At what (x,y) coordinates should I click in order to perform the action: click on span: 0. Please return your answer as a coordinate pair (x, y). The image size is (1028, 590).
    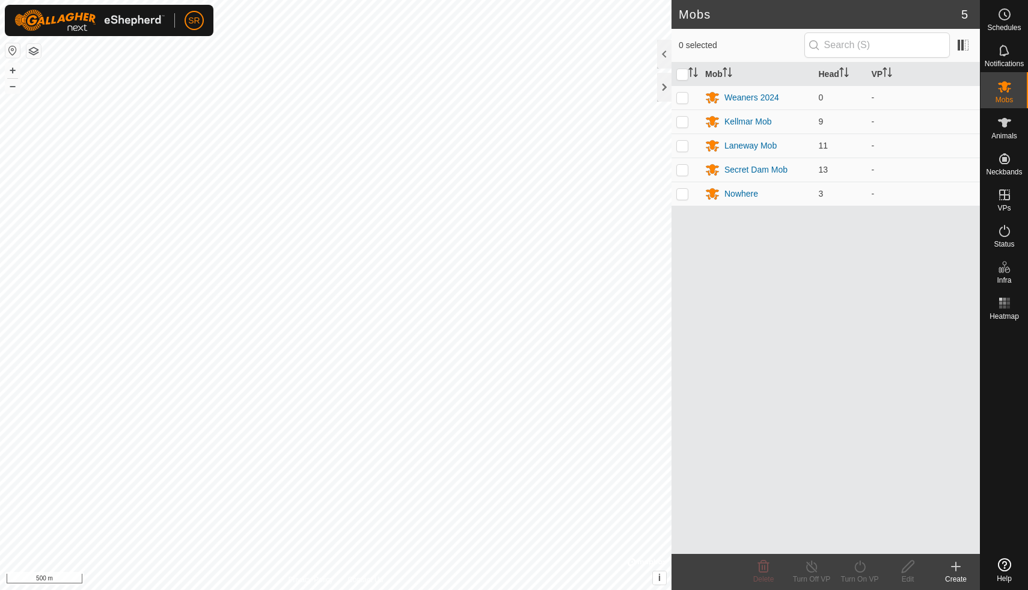
    Looking at the image, I should click on (821, 97).